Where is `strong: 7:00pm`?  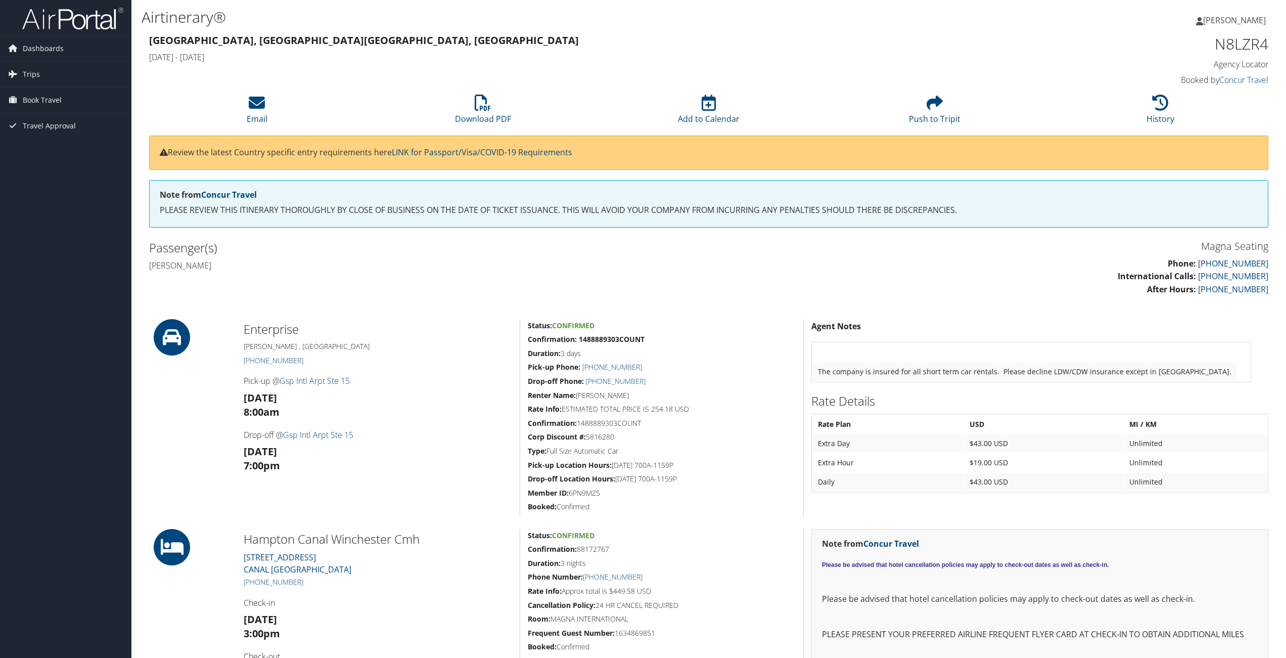
strong: 7:00pm is located at coordinates (262, 465).